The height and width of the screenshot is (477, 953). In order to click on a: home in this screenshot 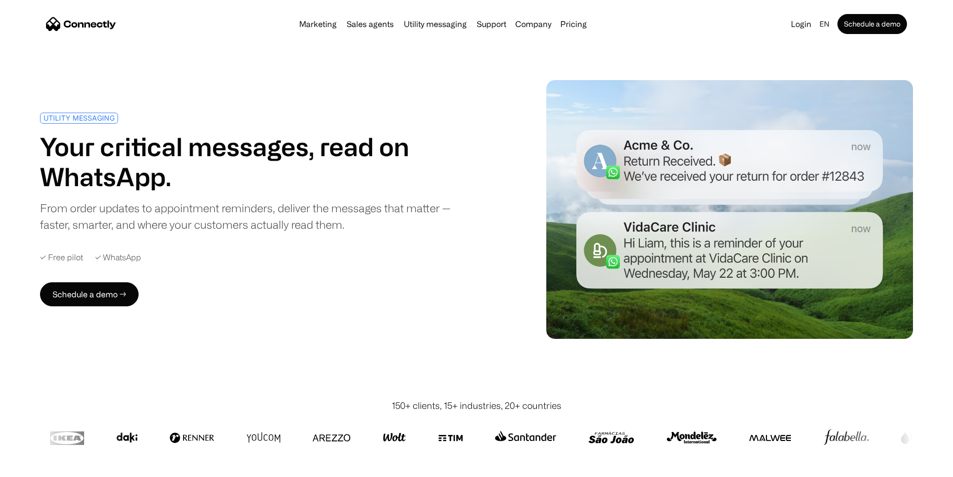, I will do `click(81, 24)`.